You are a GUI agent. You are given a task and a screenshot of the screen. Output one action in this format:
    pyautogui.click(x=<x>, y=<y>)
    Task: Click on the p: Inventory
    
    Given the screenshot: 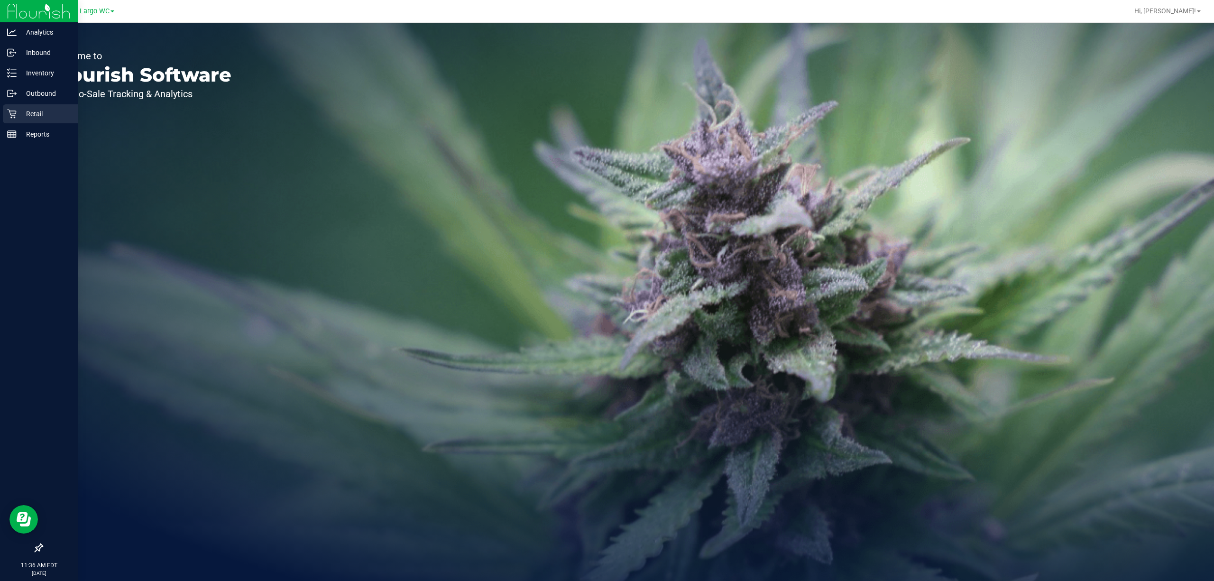 What is the action you would take?
    pyautogui.click(x=45, y=73)
    